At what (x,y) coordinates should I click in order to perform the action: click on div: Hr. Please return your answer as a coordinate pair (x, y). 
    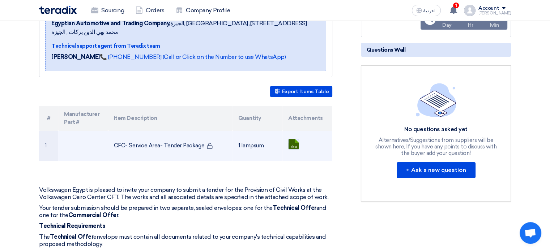
    Looking at the image, I should click on (470, 25).